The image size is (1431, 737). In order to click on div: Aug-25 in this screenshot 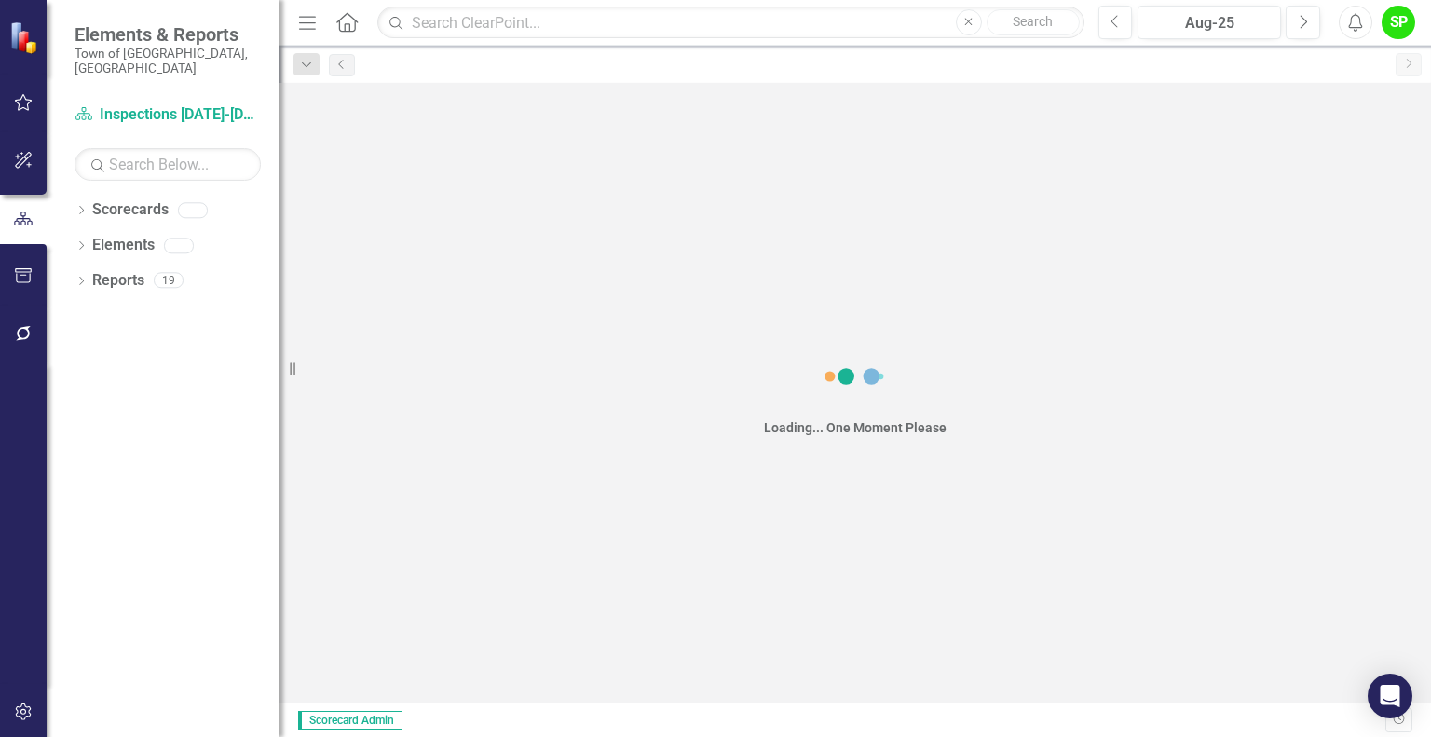, I will do `click(1209, 23)`.